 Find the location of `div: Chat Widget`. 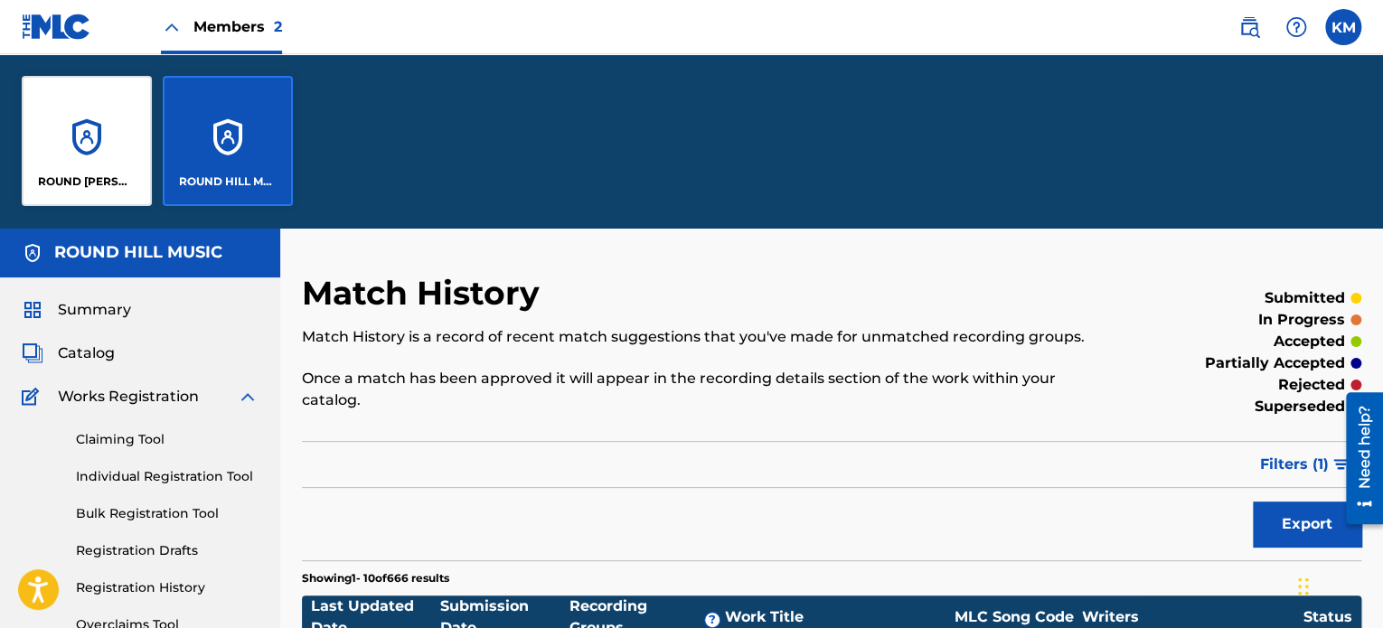

div: Chat Widget is located at coordinates (1338, 585).